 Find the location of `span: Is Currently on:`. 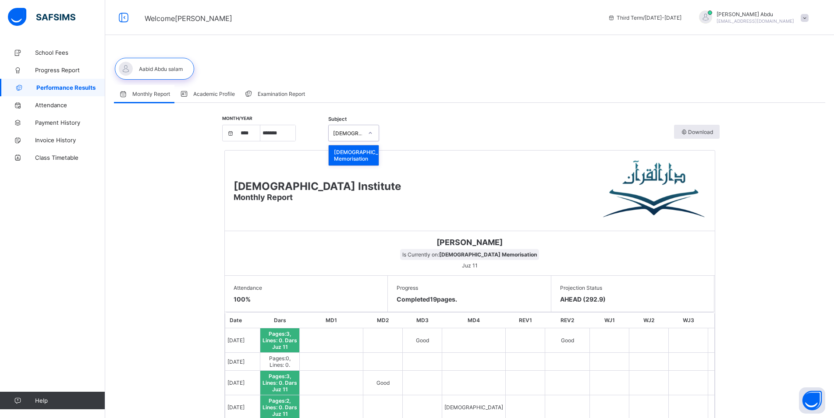

span: Is Currently on: is located at coordinates (469, 255).